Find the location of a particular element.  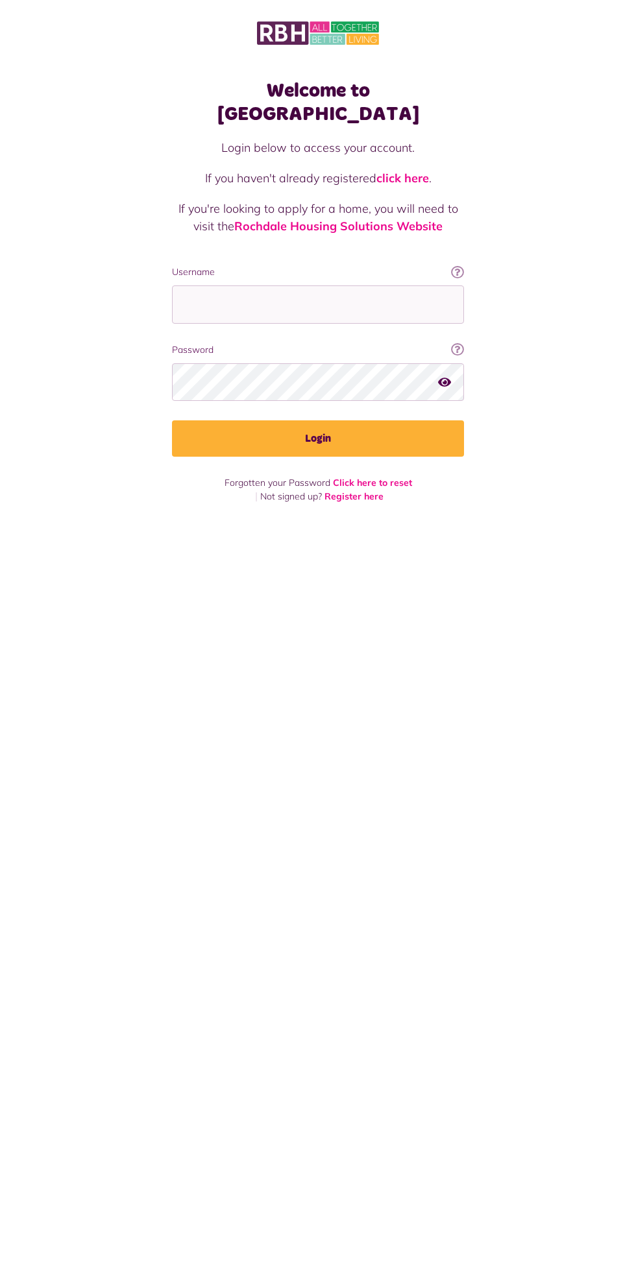

span: Forgotten your Password is located at coordinates (277, 483).